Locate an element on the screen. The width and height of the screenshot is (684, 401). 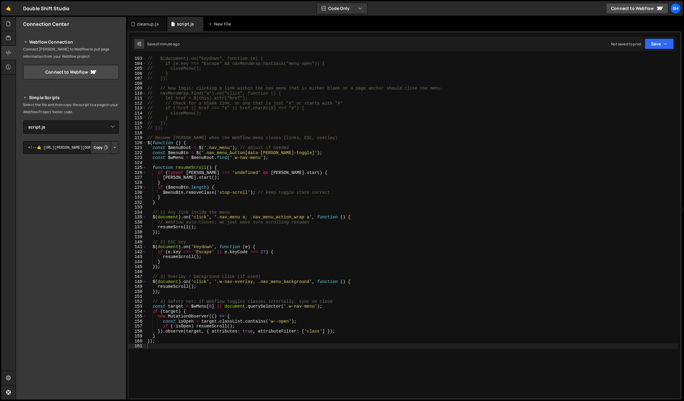
button: Code Only is located at coordinates (342, 8).